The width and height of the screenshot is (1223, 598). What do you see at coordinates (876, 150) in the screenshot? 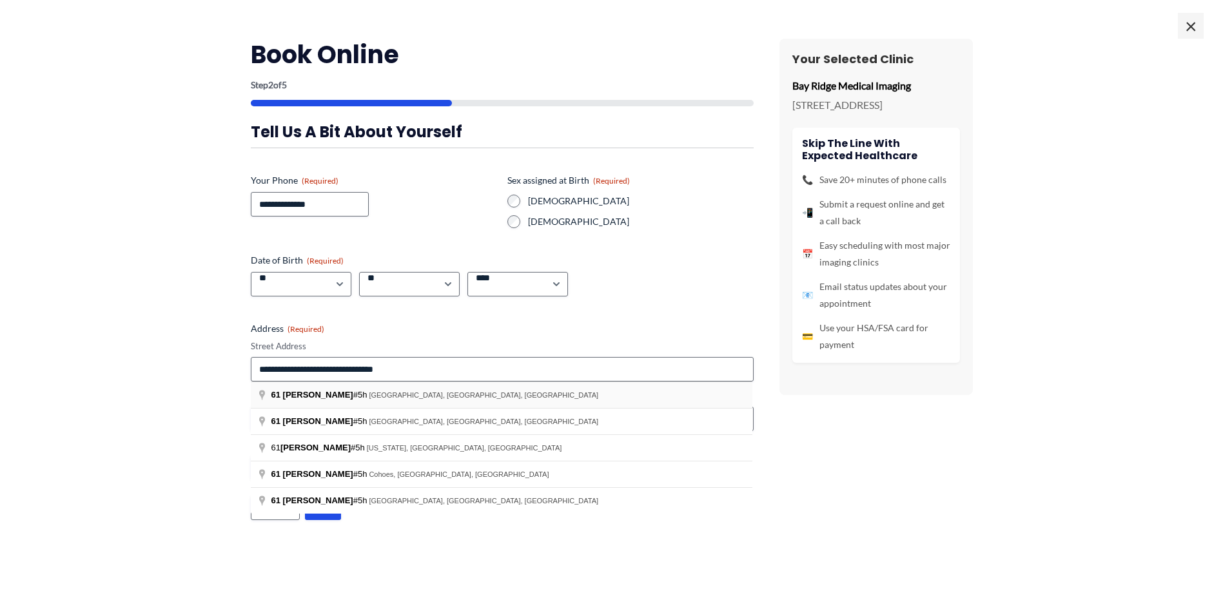
I see `h4: Skip the line with Expected Healthcare` at bounding box center [876, 150].